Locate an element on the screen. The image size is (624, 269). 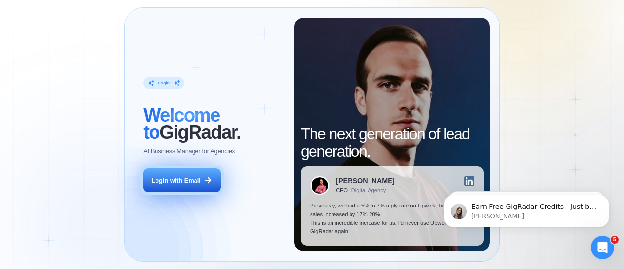
span: Welcome to is located at coordinates (181, 123).